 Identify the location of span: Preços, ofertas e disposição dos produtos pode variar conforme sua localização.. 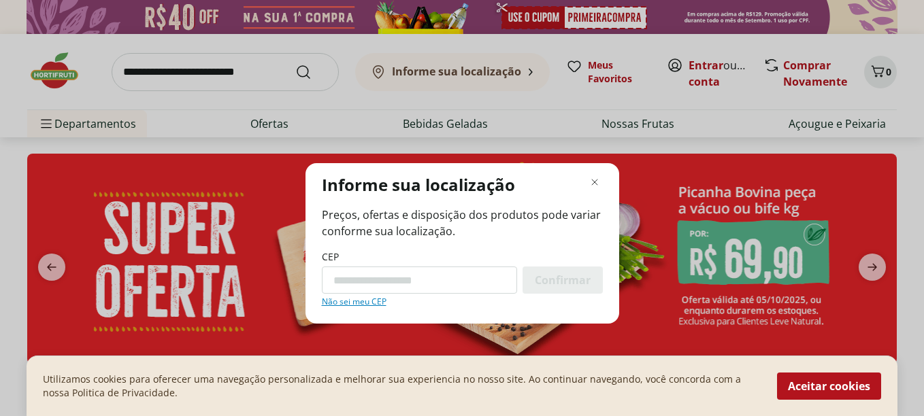
(462, 223).